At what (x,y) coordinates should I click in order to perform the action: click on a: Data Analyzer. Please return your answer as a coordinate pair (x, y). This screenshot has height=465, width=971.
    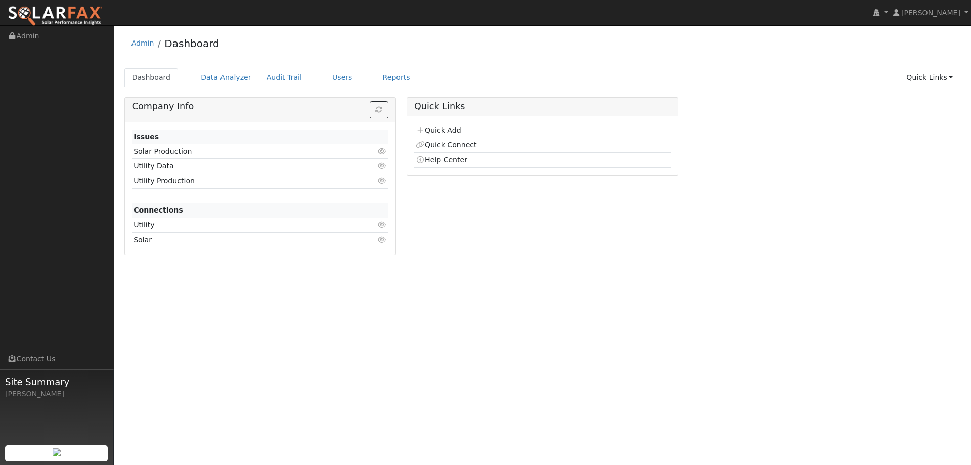
    Looking at the image, I should click on (226, 77).